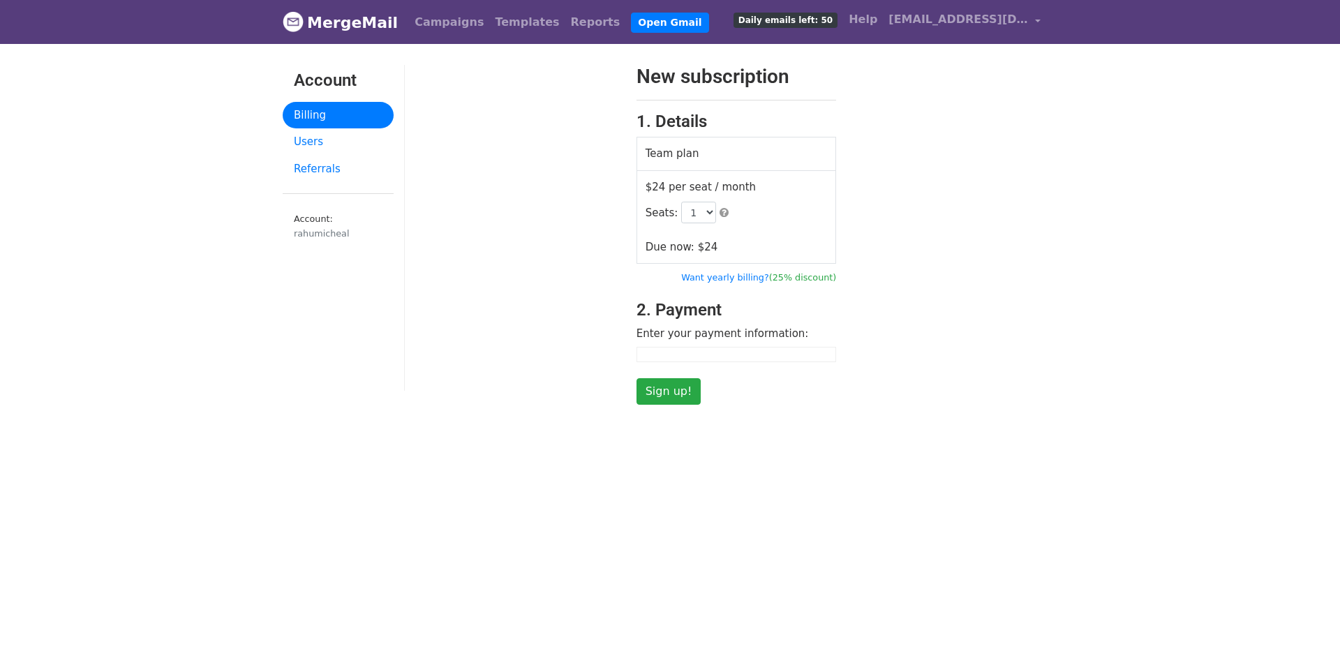  Describe the element at coordinates (722, 334) in the screenshot. I see `label: Enter your payment information:` at that location.